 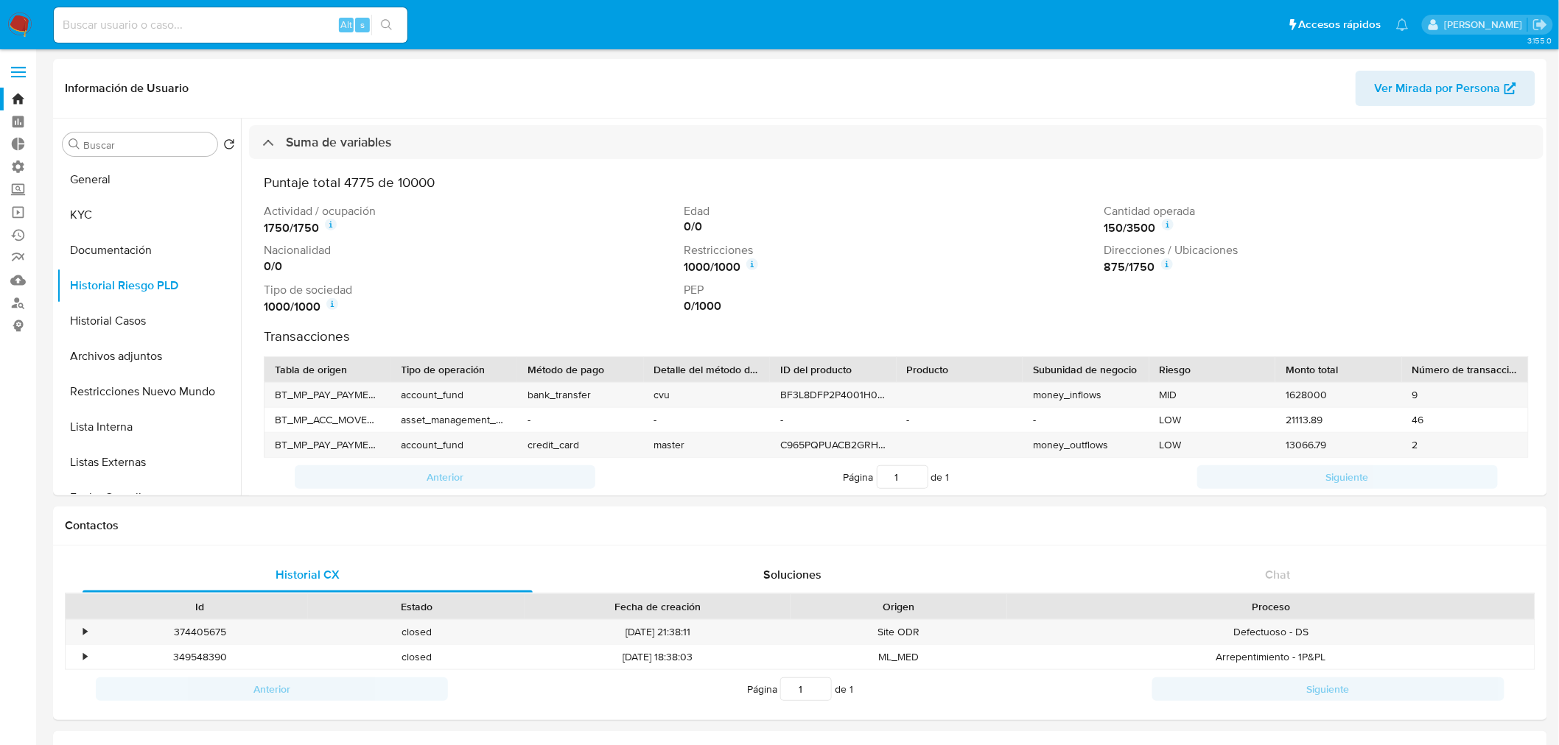 I want to click on button: Buscar, so click(x=74, y=144).